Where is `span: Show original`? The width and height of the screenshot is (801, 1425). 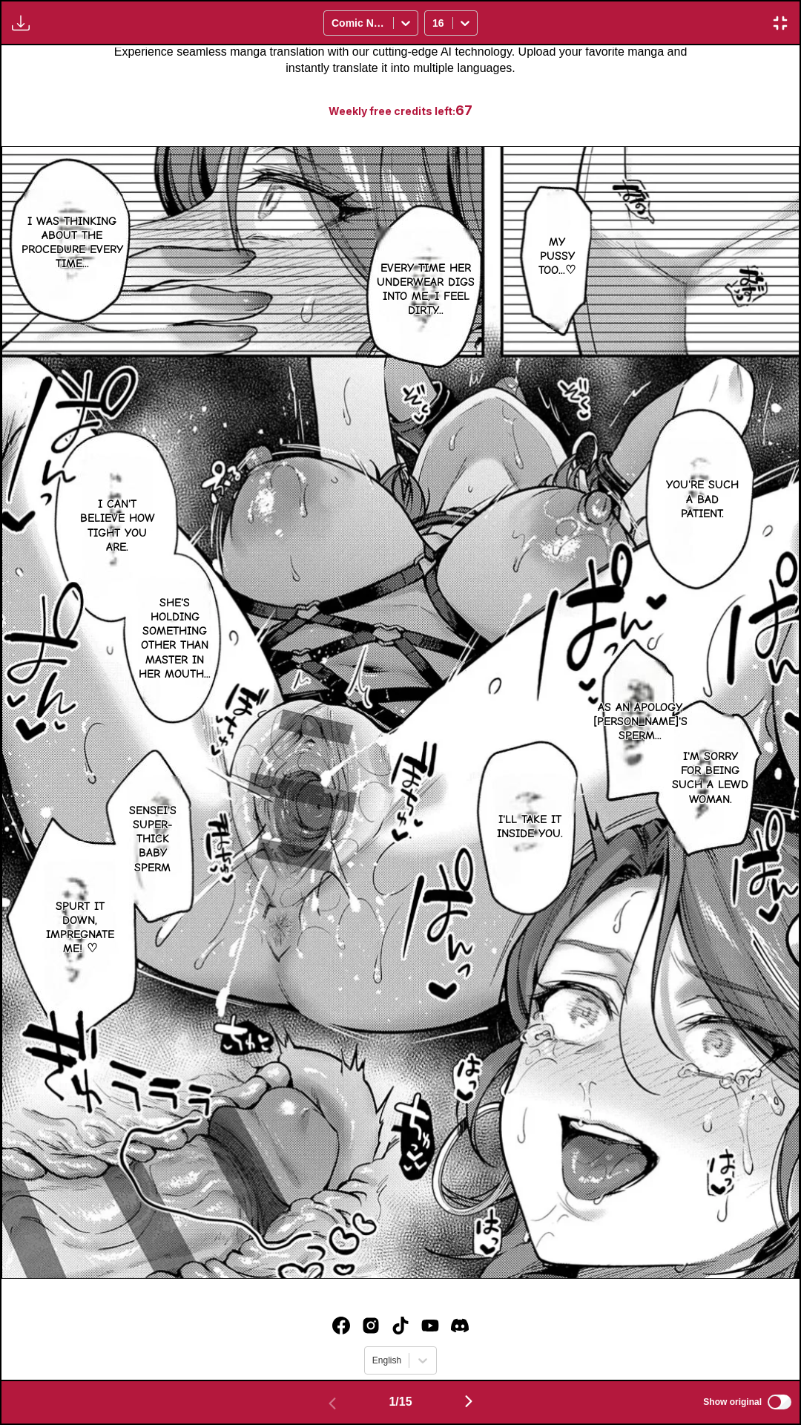
span: Show original is located at coordinates (732, 1402).